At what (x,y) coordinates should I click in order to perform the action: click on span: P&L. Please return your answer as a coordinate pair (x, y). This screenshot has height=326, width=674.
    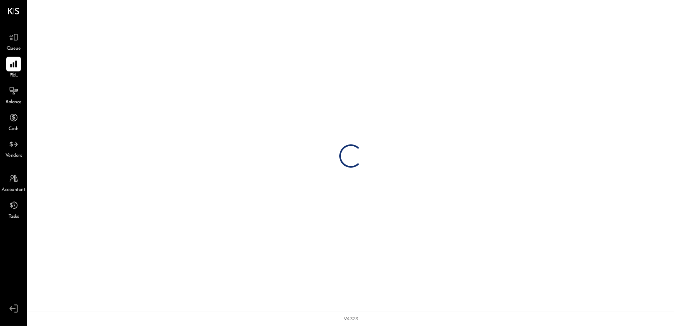
    Looking at the image, I should click on (14, 76).